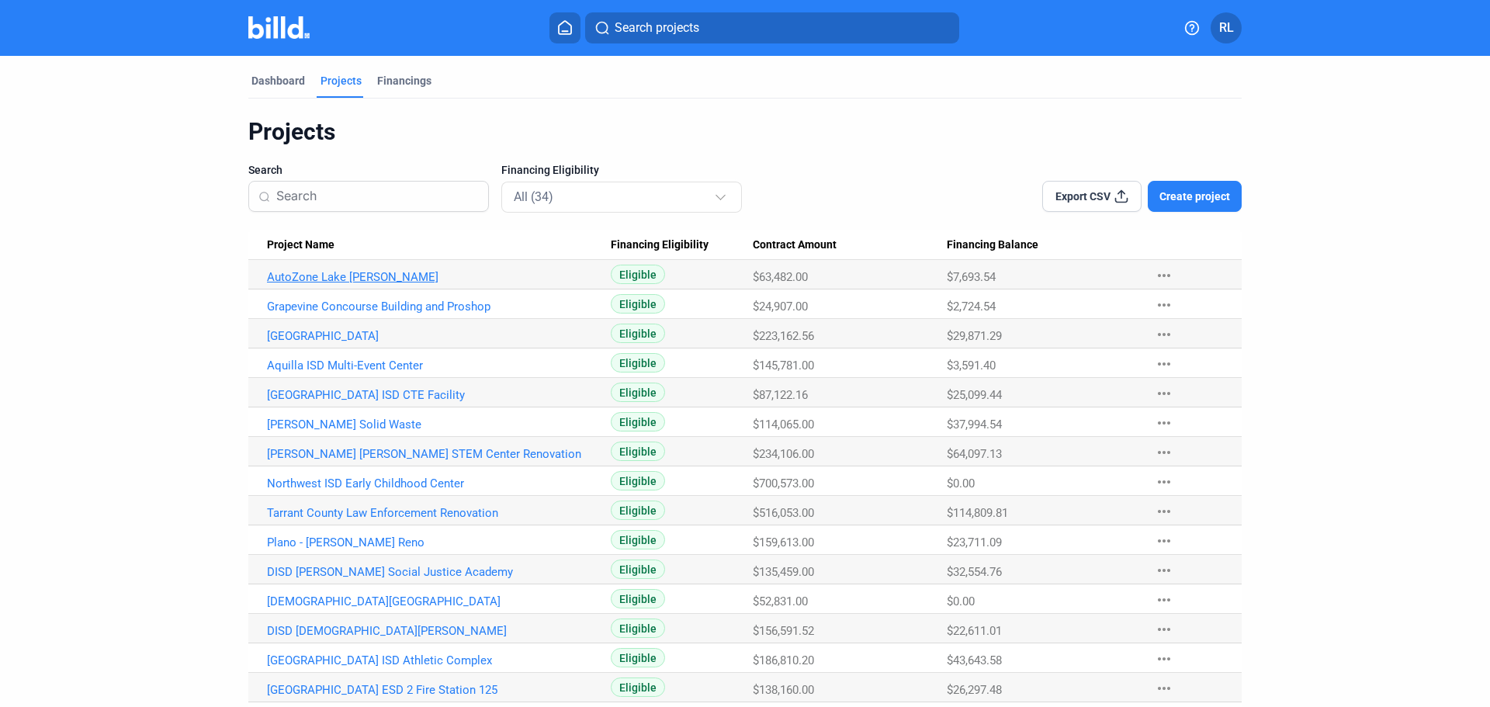 This screenshot has width=1490, height=707. Describe the element at coordinates (974, 631) in the screenshot. I see `span: $22,611.01` at that location.